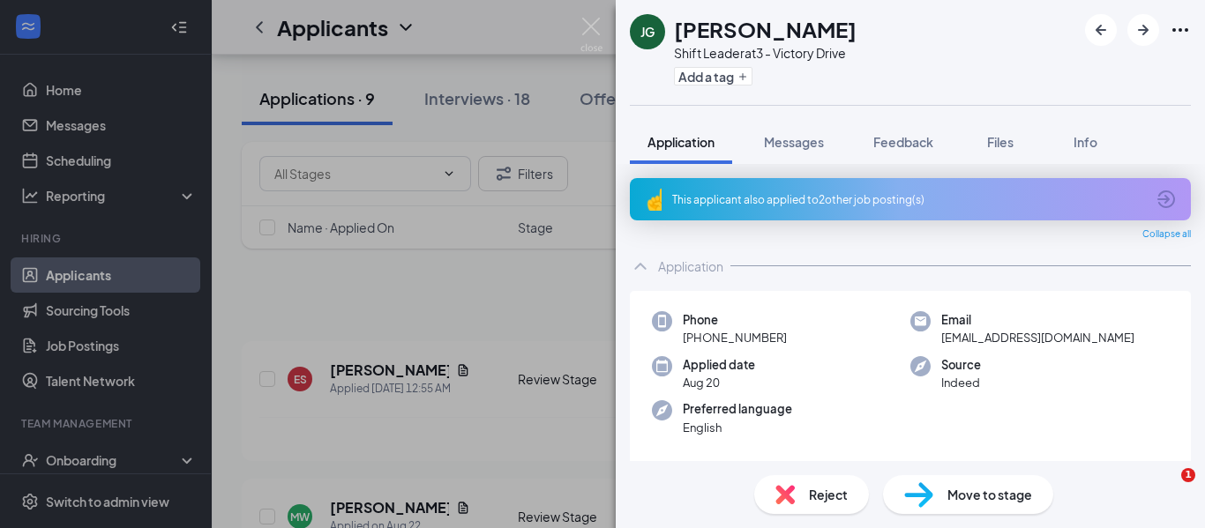 This screenshot has height=528, width=1205. I want to click on span: Messages, so click(794, 142).